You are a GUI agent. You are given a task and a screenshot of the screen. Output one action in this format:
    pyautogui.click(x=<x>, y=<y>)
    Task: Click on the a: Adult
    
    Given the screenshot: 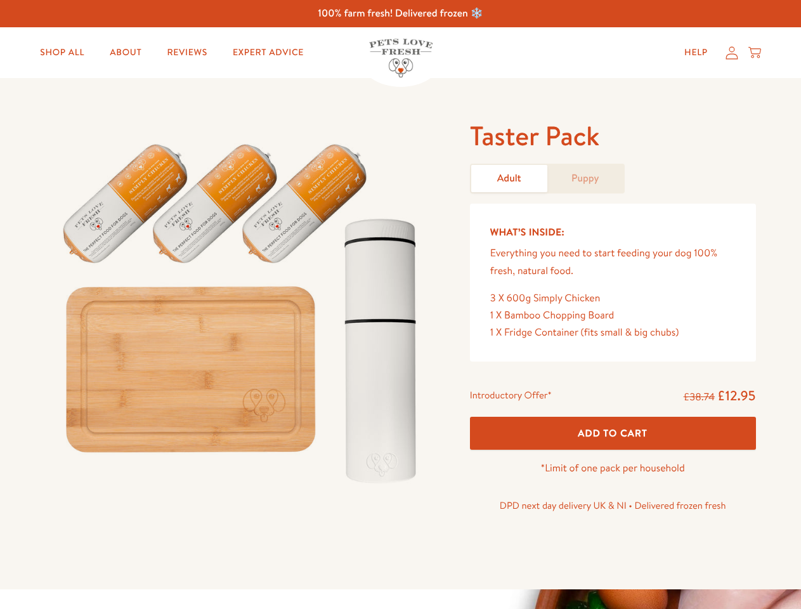 What is the action you would take?
    pyautogui.click(x=509, y=178)
    